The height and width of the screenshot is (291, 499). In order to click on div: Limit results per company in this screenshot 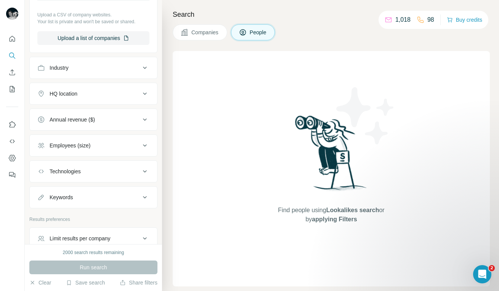, I will do `click(80, 239)`.